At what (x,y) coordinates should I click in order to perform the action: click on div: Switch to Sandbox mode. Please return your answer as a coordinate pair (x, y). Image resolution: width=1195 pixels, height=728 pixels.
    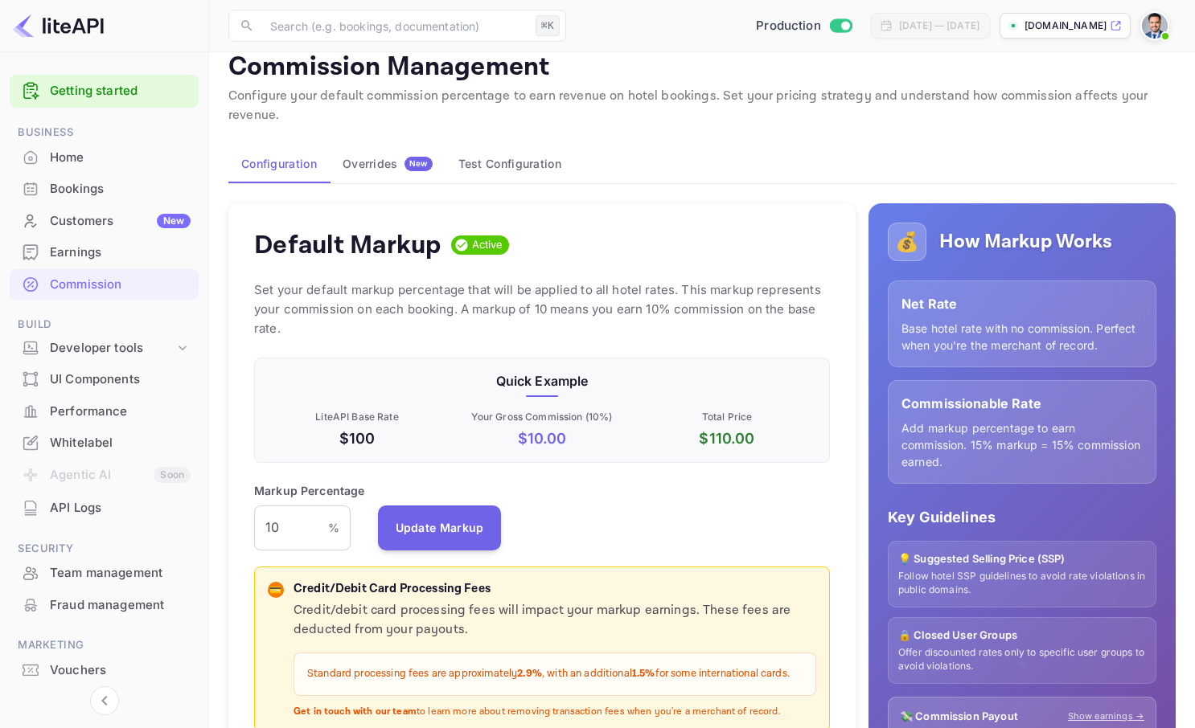
    Looking at the image, I should click on (803, 26).